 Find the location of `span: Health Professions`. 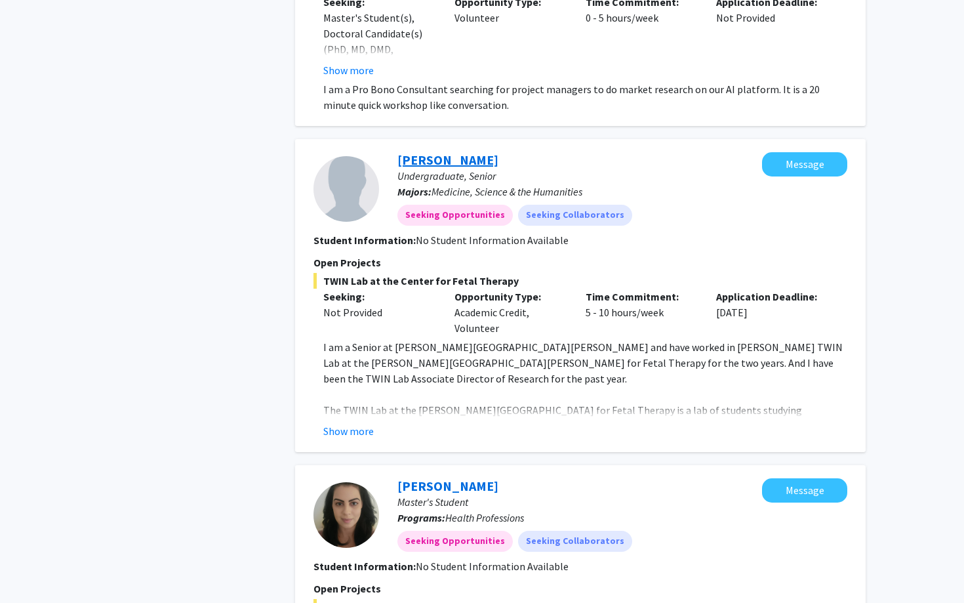

span: Health Professions is located at coordinates (485, 517).